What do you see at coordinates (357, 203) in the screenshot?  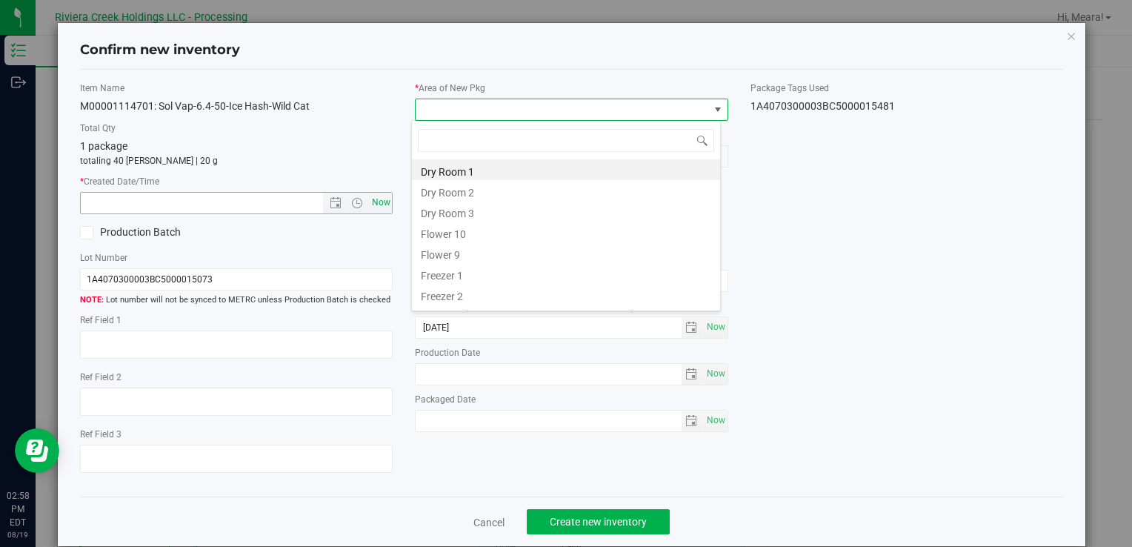 I see `span: Open the time view` at bounding box center [357, 203].